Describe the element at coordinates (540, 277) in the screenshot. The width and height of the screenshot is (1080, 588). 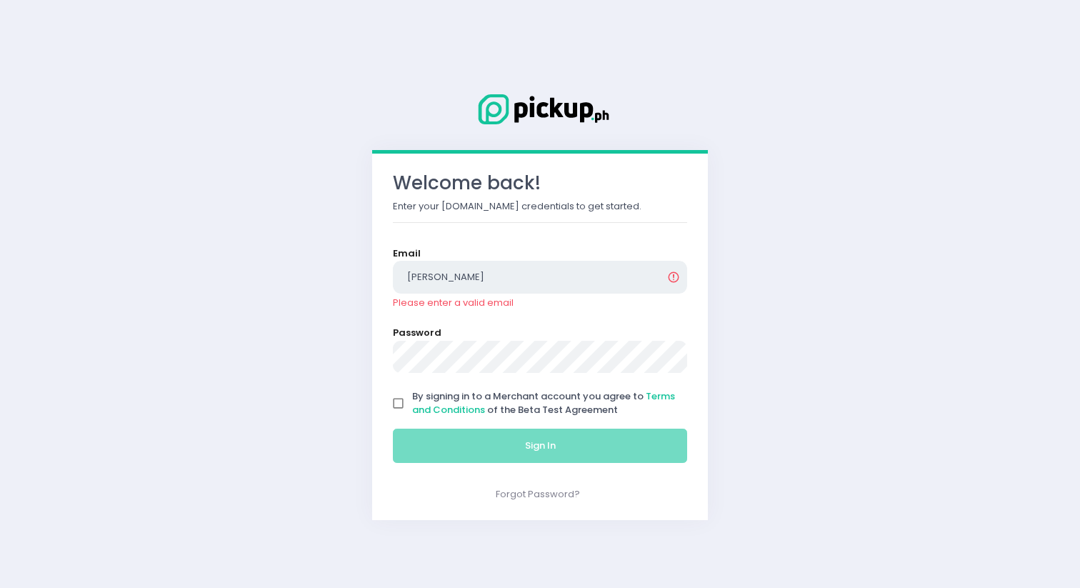
I see `input: Email` at that location.